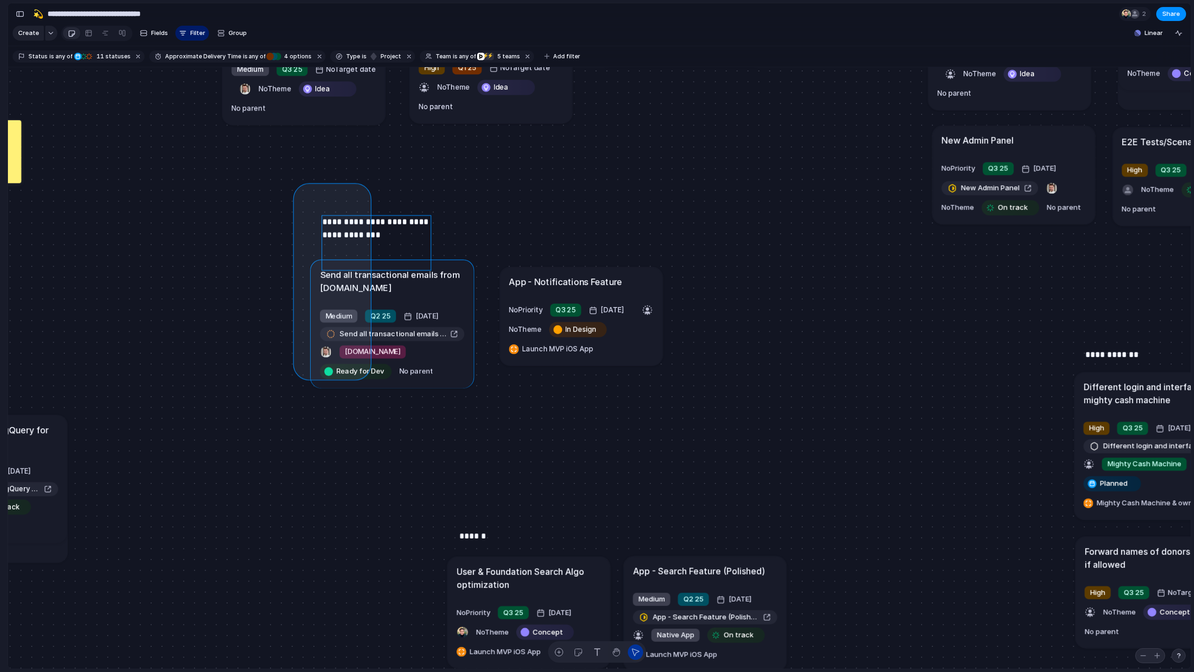 The image size is (1194, 672). I want to click on button: is, so click(364, 56).